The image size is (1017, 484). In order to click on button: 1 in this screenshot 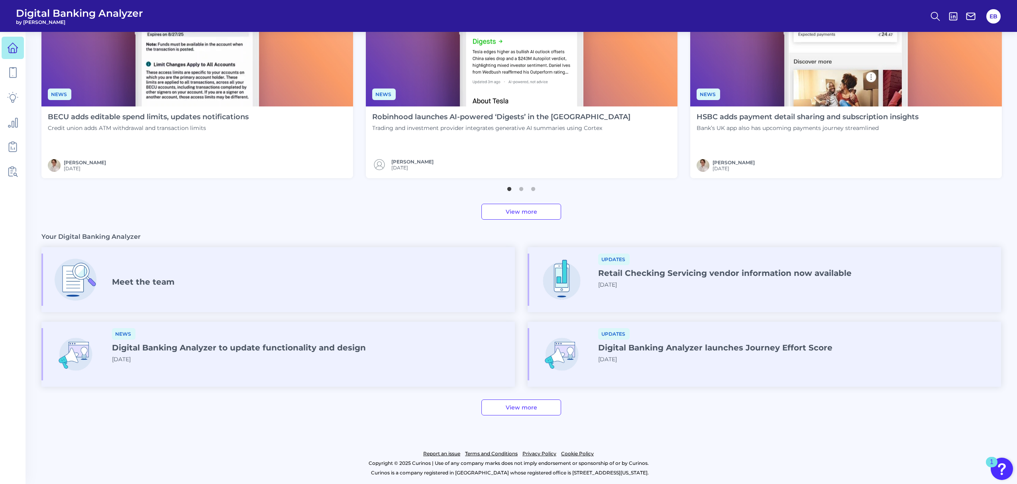, I will do `click(510, 187)`.